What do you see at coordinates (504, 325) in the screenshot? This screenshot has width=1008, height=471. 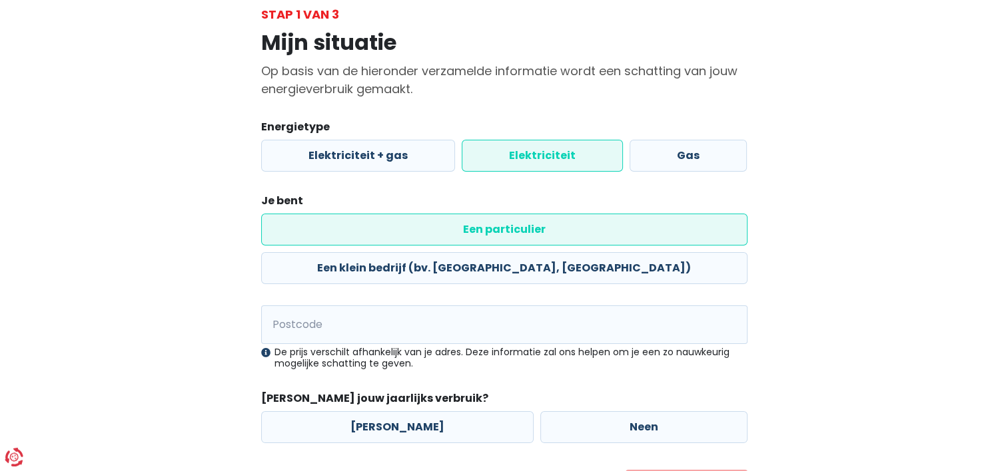 I see `input: 1000` at bounding box center [504, 325].